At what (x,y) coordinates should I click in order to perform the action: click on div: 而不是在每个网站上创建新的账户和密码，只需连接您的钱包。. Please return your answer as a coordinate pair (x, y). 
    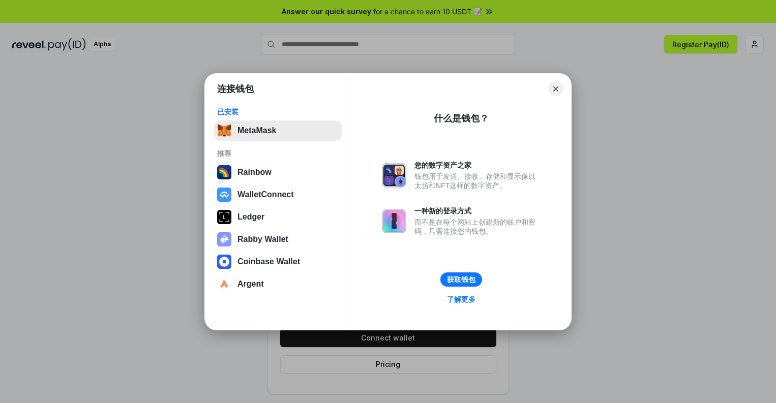
    Looking at the image, I should click on (478, 227).